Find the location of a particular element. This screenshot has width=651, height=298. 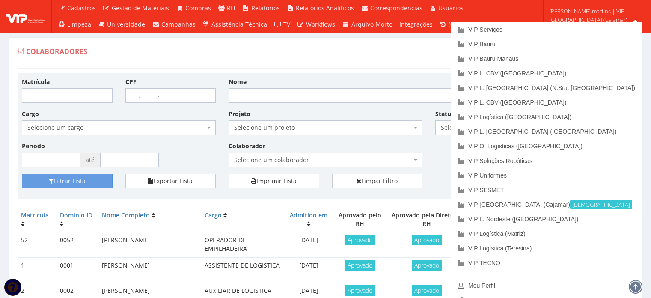

a: VIP Bauru is located at coordinates (547, 44).